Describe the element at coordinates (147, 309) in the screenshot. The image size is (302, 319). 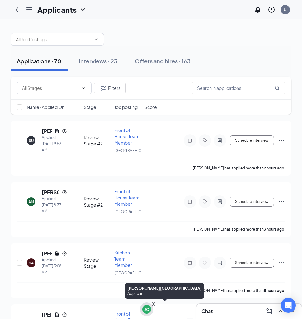
I see `div: JC` at that location.